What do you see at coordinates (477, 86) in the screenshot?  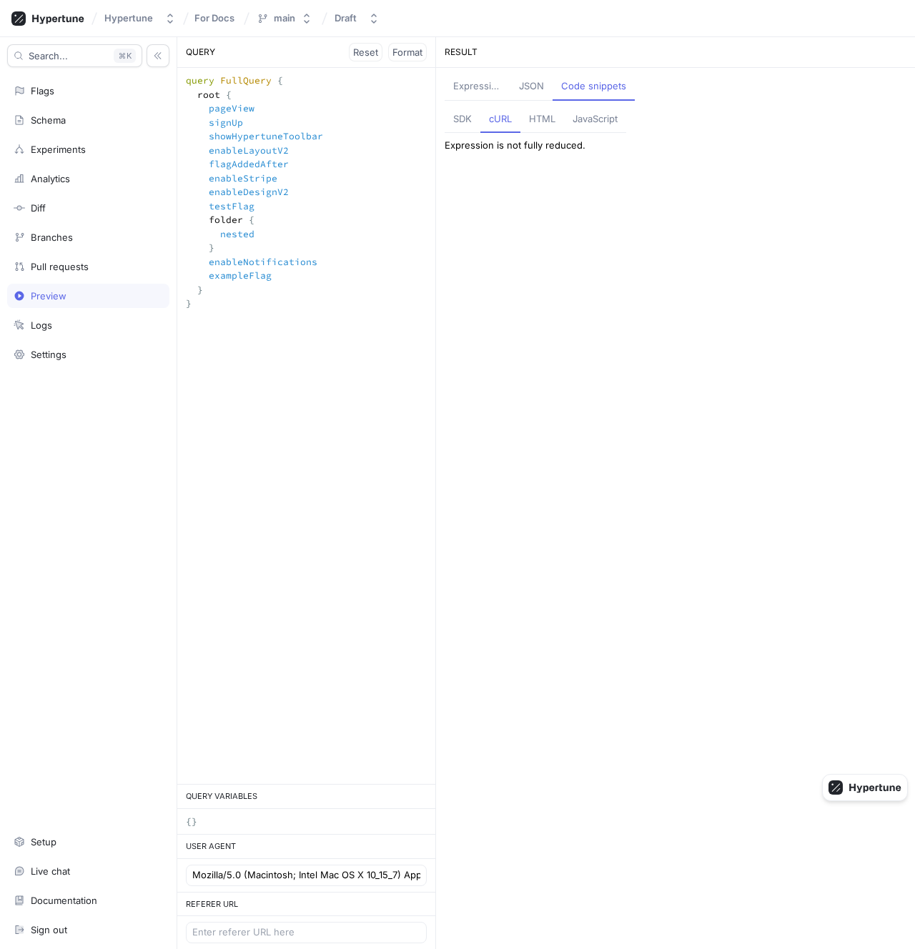 I see `div: Expression` at bounding box center [477, 86].